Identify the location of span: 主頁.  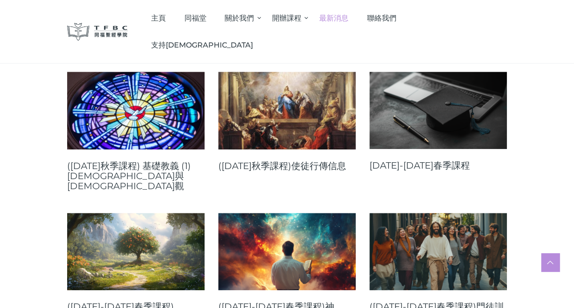
(159, 18).